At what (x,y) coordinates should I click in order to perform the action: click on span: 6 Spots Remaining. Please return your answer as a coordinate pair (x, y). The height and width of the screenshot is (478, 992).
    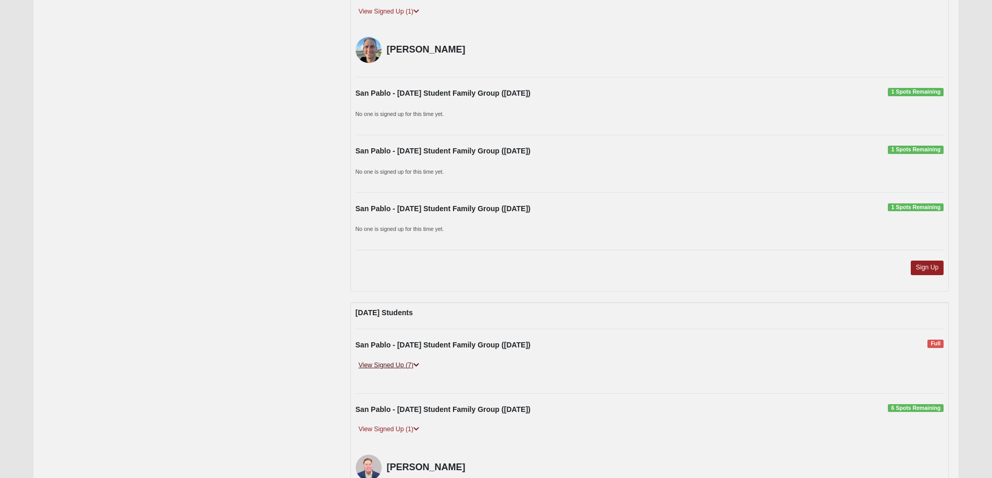
    Looking at the image, I should click on (915, 409).